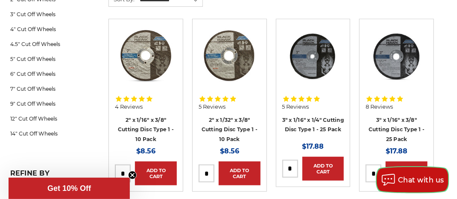  I want to click on a: 9" Cut Off Wheels, so click(50, 104).